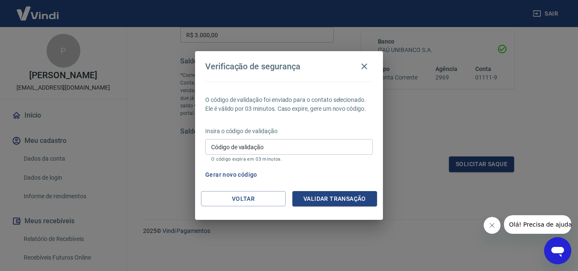  I want to click on span: Olá! Precisa de ajuda?, so click(38, 9).